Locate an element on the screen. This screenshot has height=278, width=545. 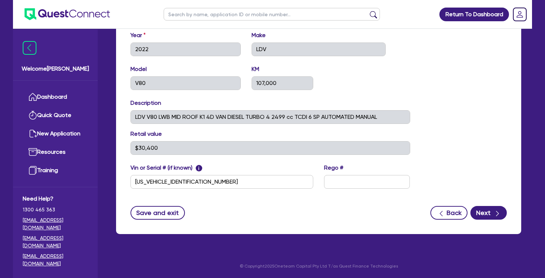
label: Description is located at coordinates (146, 103).